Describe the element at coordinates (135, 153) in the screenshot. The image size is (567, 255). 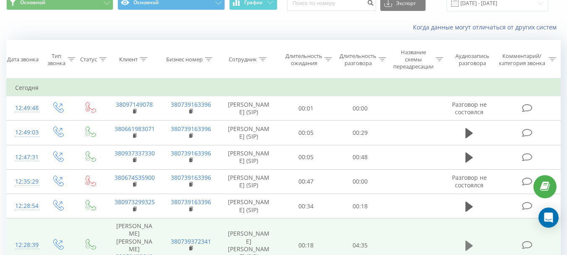
I see `a: 380937337330` at that location.